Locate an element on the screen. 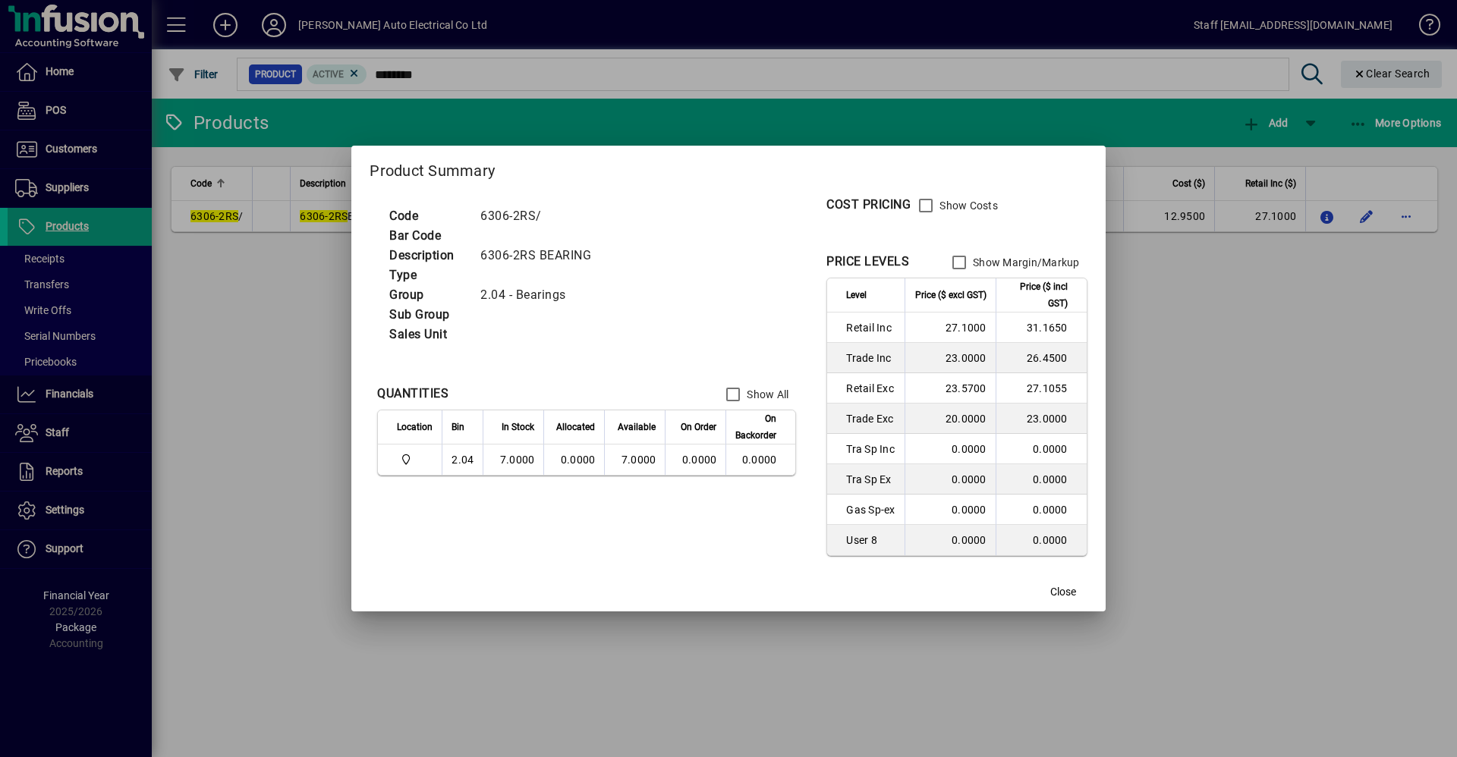 Image resolution: width=1457 pixels, height=757 pixels. span: Tra Sp Inc is located at coordinates (870, 449).